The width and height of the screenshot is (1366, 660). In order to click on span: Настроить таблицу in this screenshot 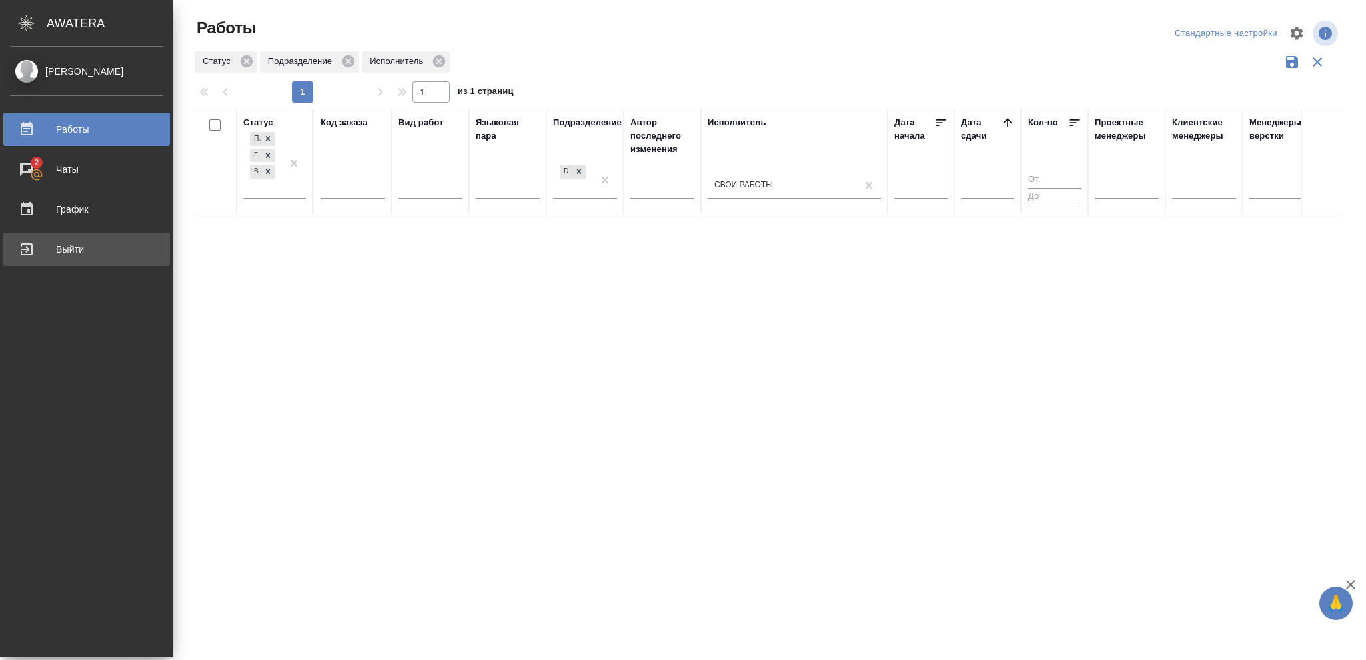, I will do `click(1296, 33)`.